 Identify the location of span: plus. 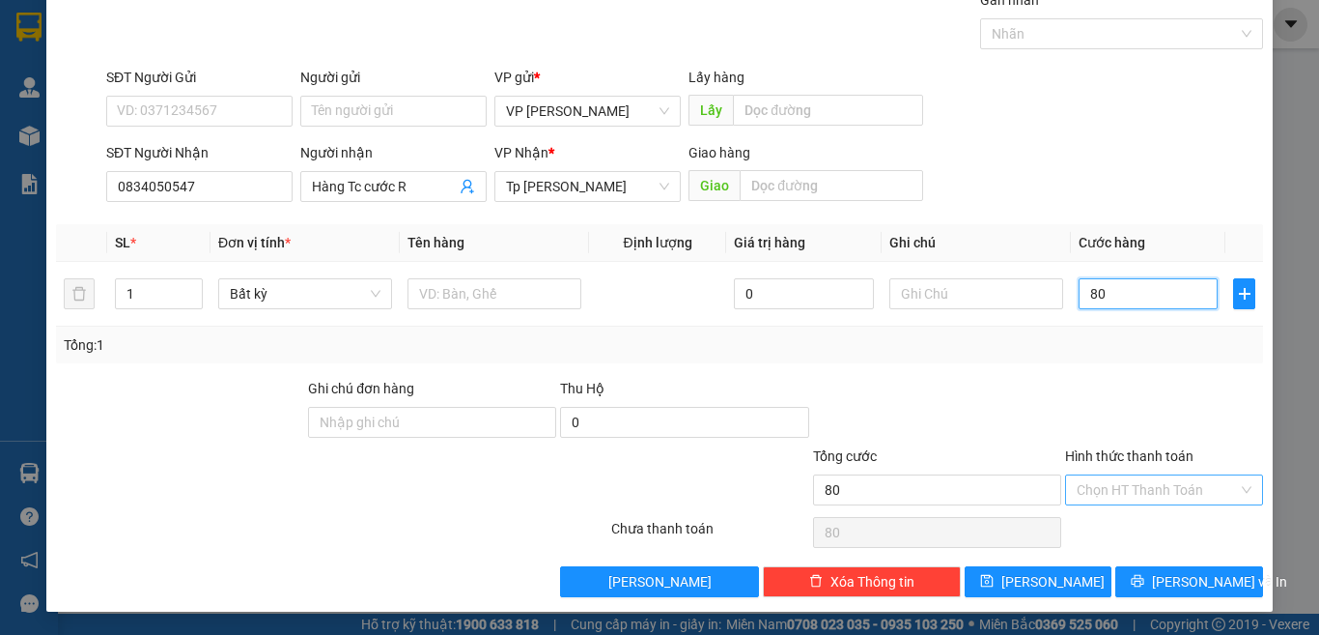
(1244, 294).